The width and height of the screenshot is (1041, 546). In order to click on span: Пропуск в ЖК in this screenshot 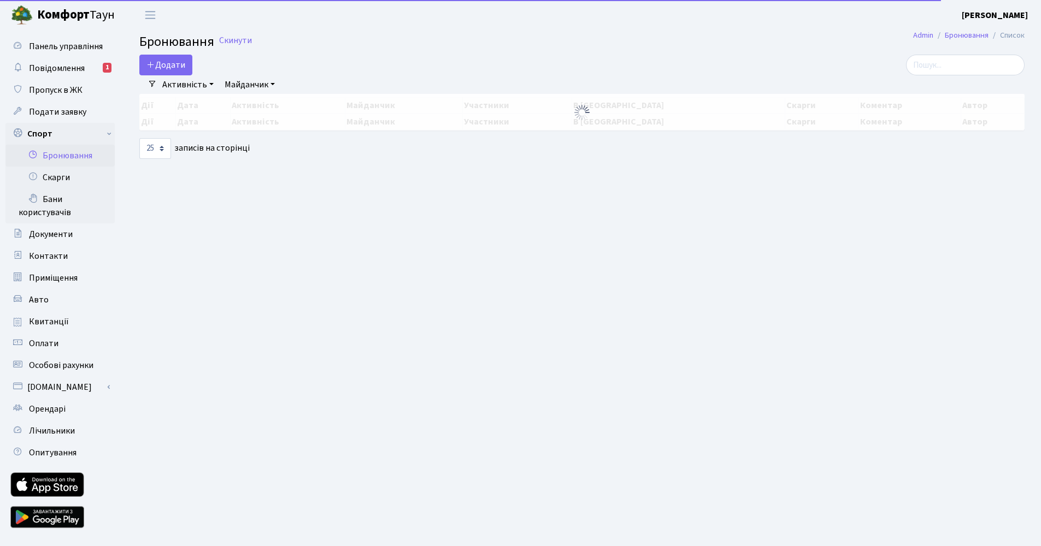, I will do `click(56, 90)`.